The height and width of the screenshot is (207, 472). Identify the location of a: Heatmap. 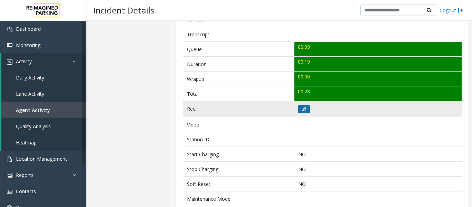
(44, 142).